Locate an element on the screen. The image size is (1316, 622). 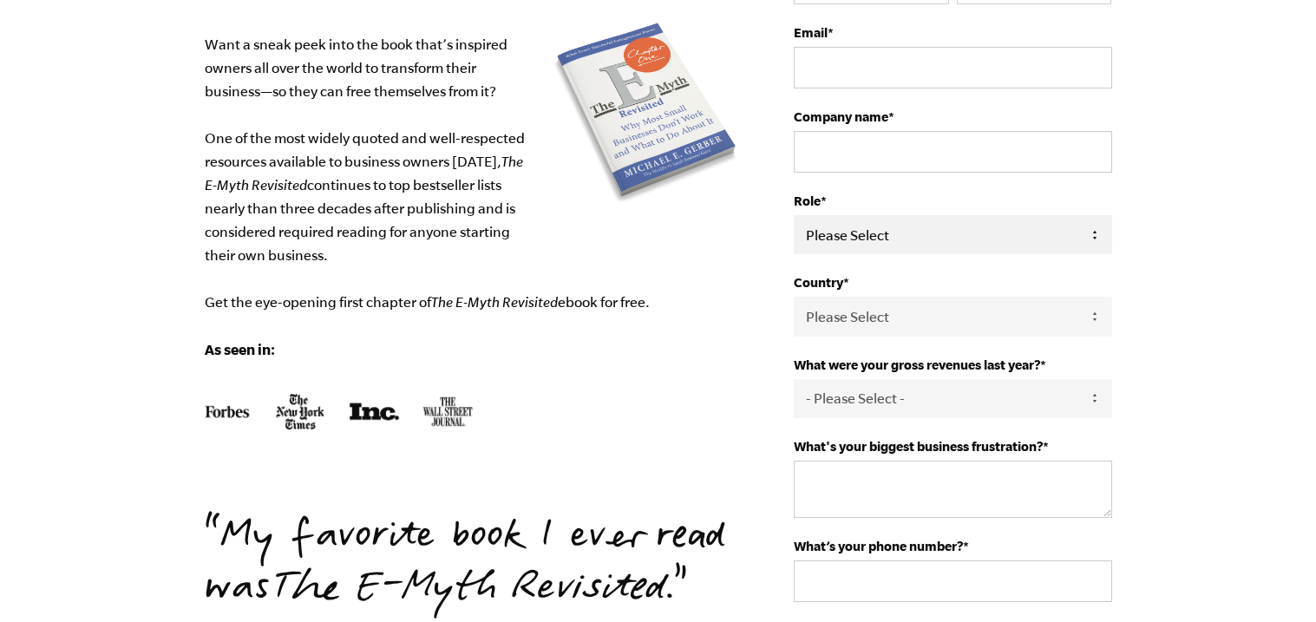
span: Company name is located at coordinates (841, 116).